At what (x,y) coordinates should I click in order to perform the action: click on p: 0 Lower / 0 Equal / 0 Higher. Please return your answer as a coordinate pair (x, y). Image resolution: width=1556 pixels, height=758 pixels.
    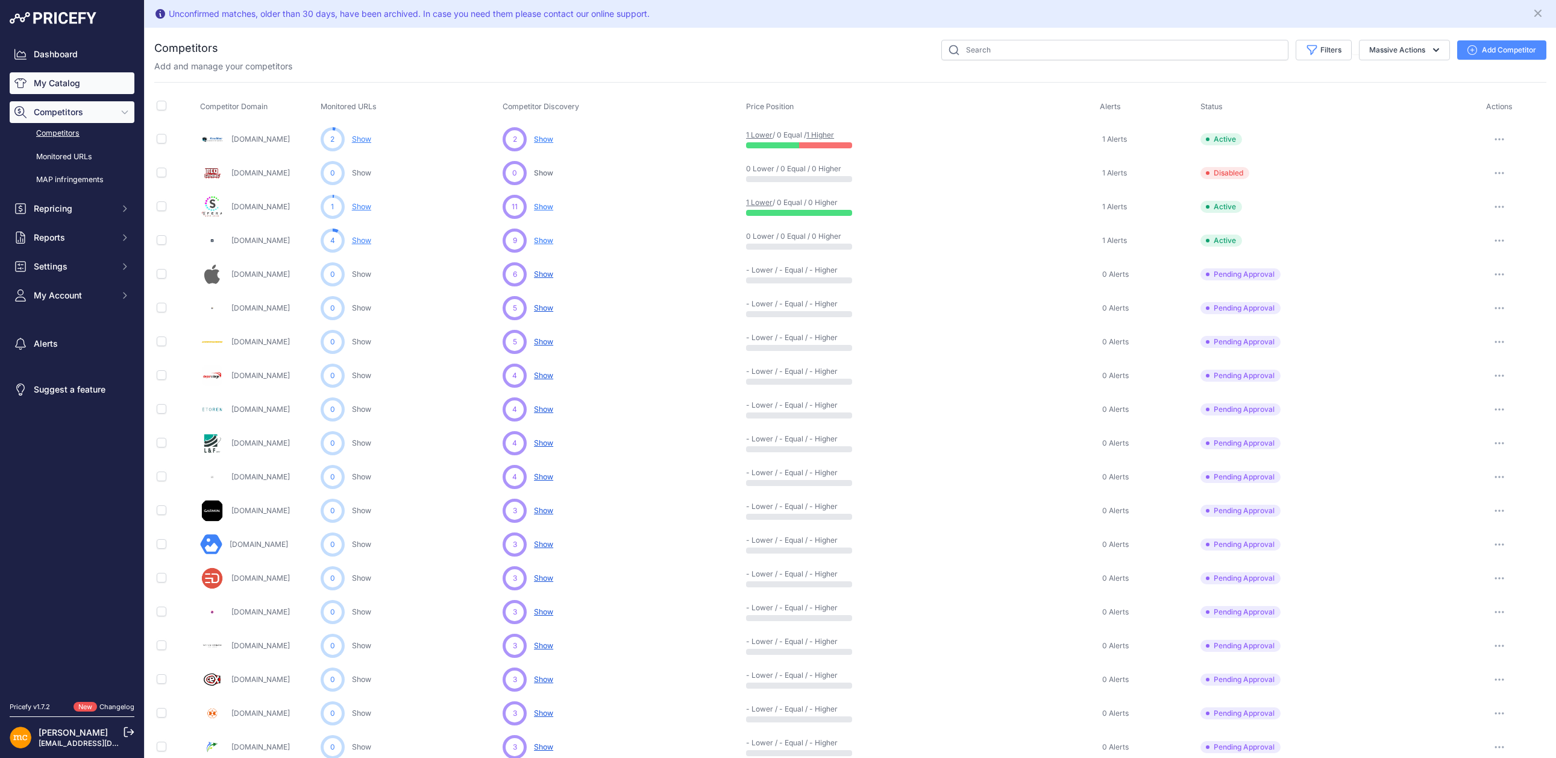
    Looking at the image, I should click on (785, 236).